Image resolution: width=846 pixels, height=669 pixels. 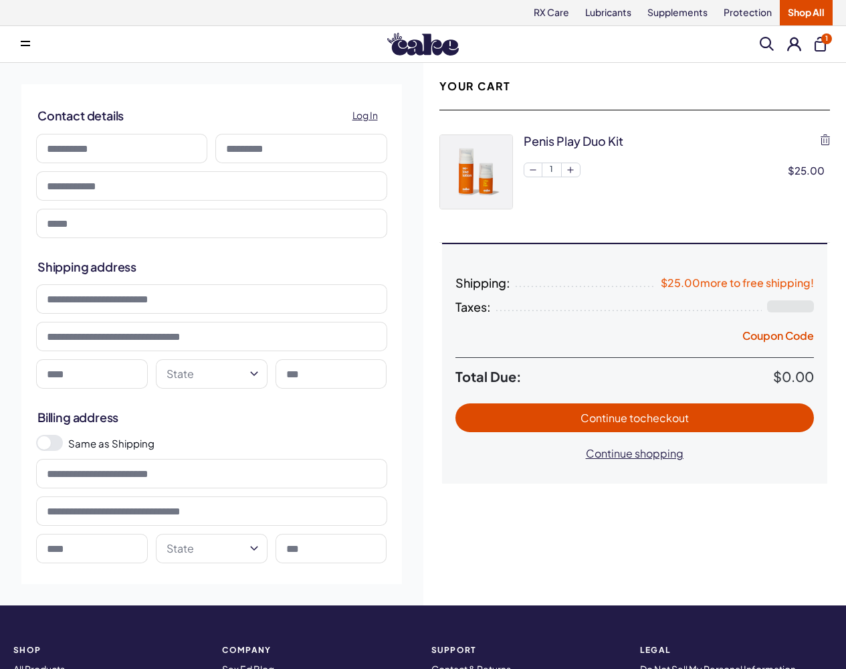 What do you see at coordinates (573, 140) in the screenshot?
I see `div: penis play duo kit` at bounding box center [573, 140].